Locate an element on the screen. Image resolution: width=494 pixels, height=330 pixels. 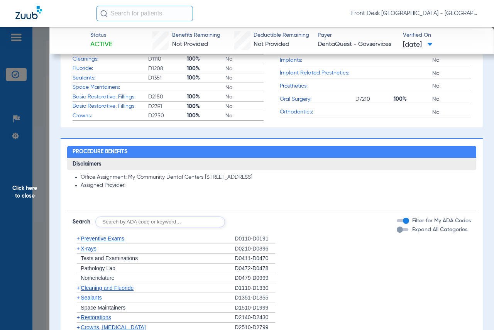
span: Implants: is located at coordinates (318, 60).